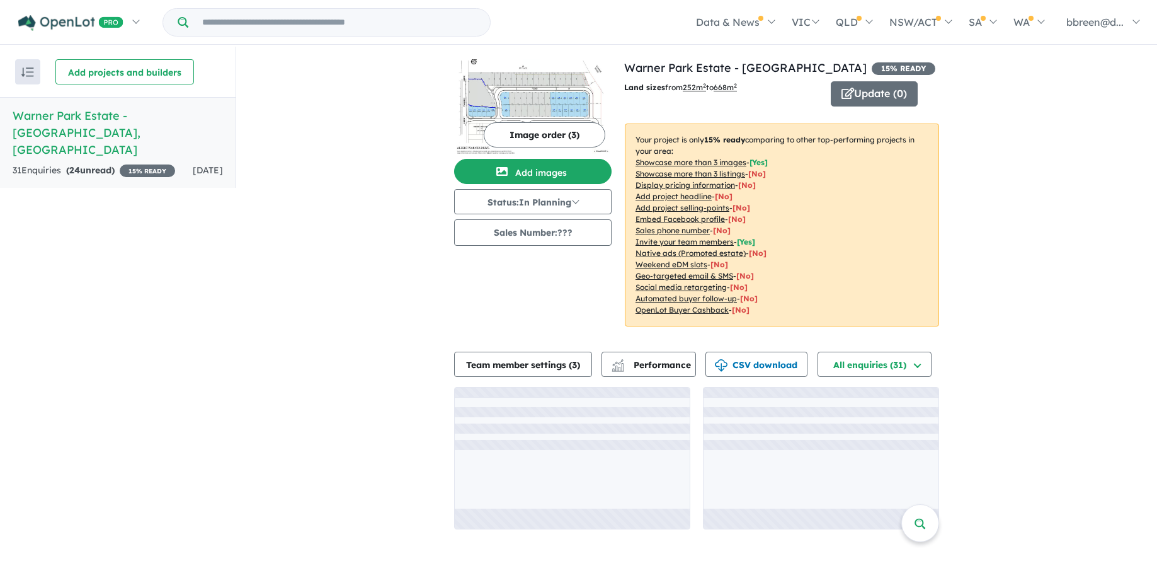 The height and width of the screenshot is (561, 1157). What do you see at coordinates (673, 196) in the screenshot?
I see `u: Add project headline` at bounding box center [673, 196].